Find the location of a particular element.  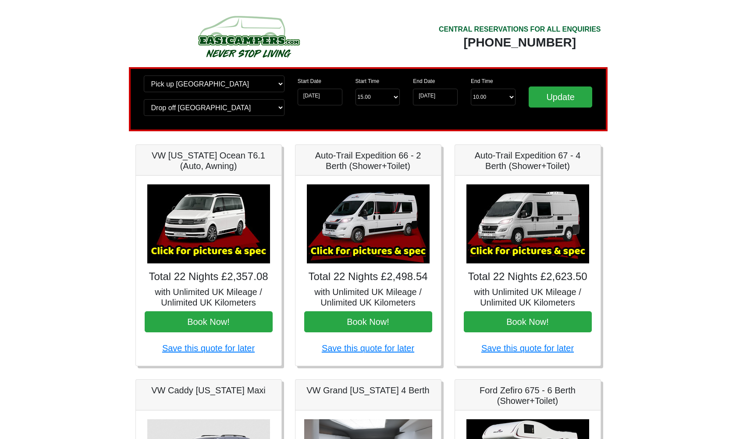

h4: Total 22 Nights £2,357.08 is located at coordinates (209, 276).